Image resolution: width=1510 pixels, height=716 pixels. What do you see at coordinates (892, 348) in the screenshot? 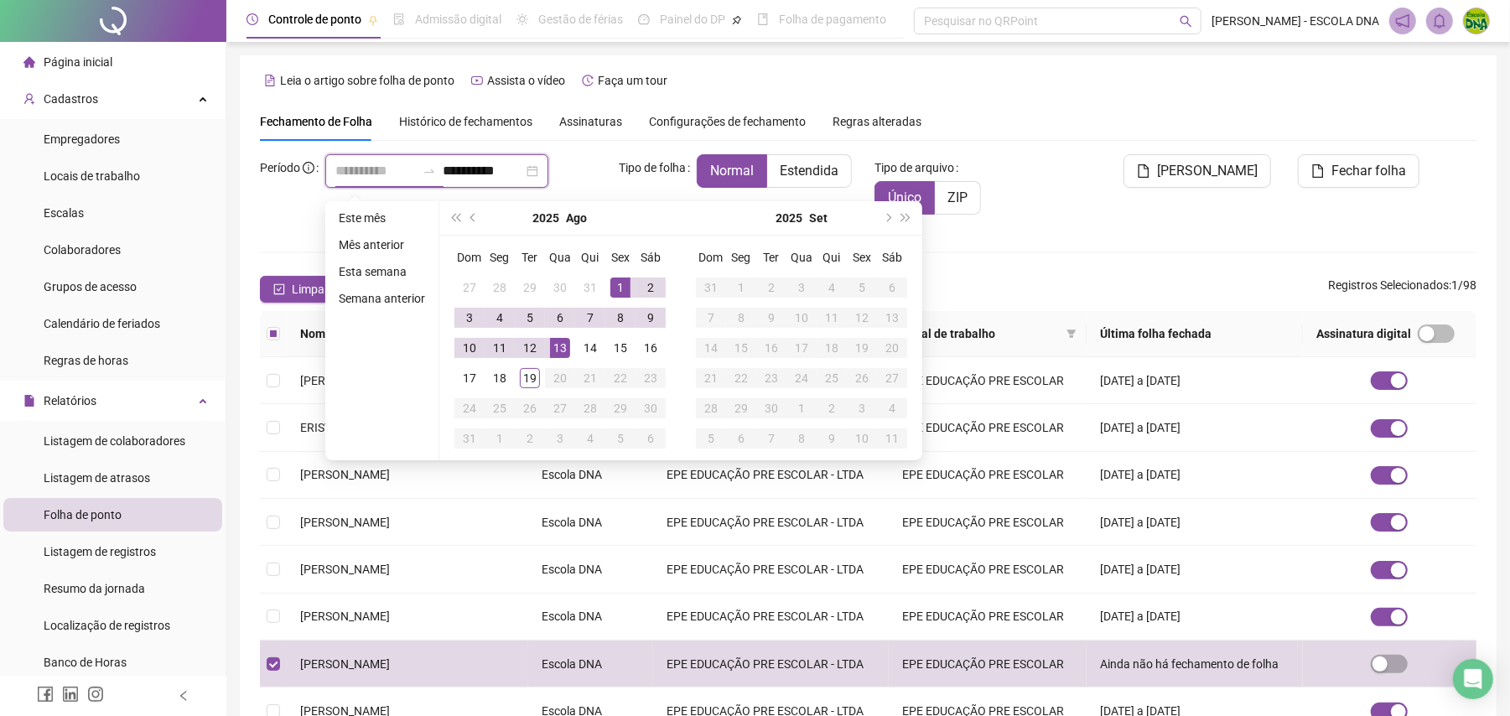
I see `td: 2025-09-20` at bounding box center [892, 348].